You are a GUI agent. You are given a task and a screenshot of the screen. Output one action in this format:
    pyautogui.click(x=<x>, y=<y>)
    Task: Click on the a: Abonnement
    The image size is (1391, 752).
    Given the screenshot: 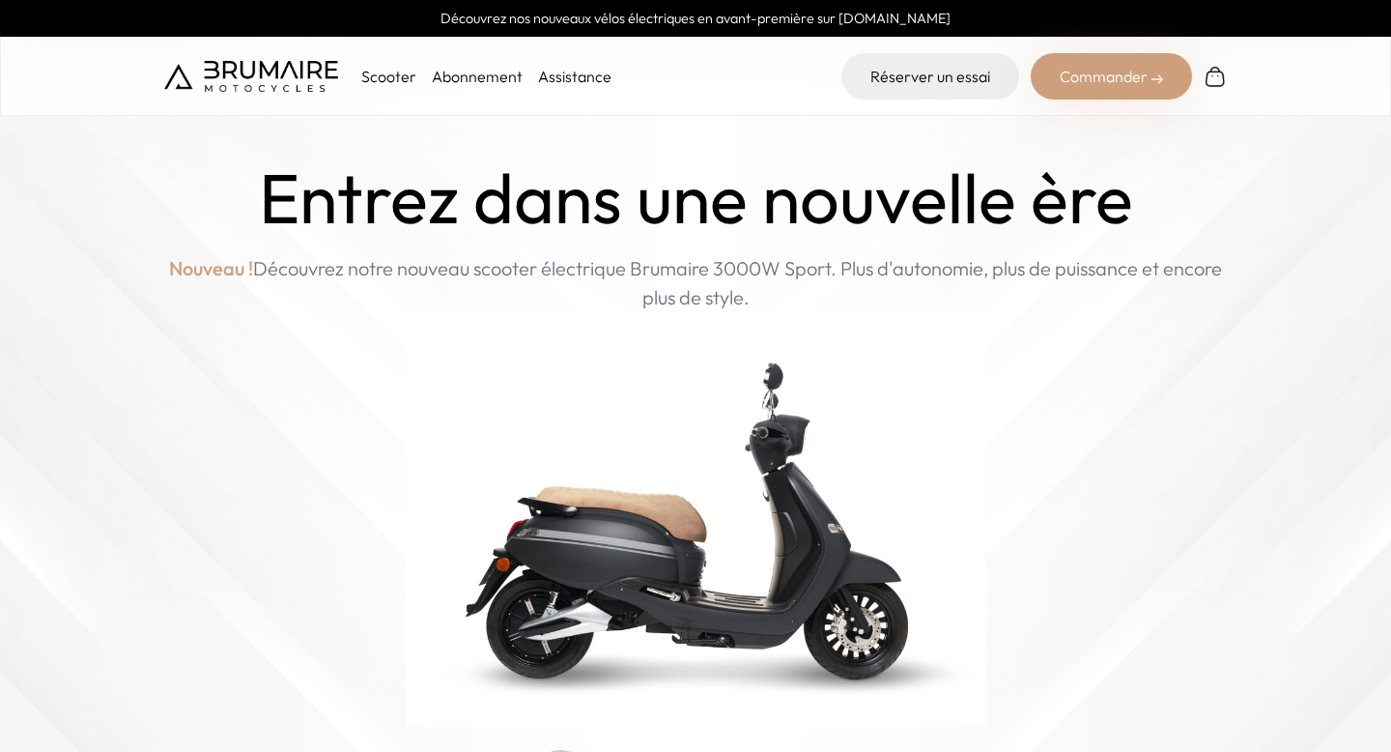 What is the action you would take?
    pyautogui.click(x=477, y=76)
    